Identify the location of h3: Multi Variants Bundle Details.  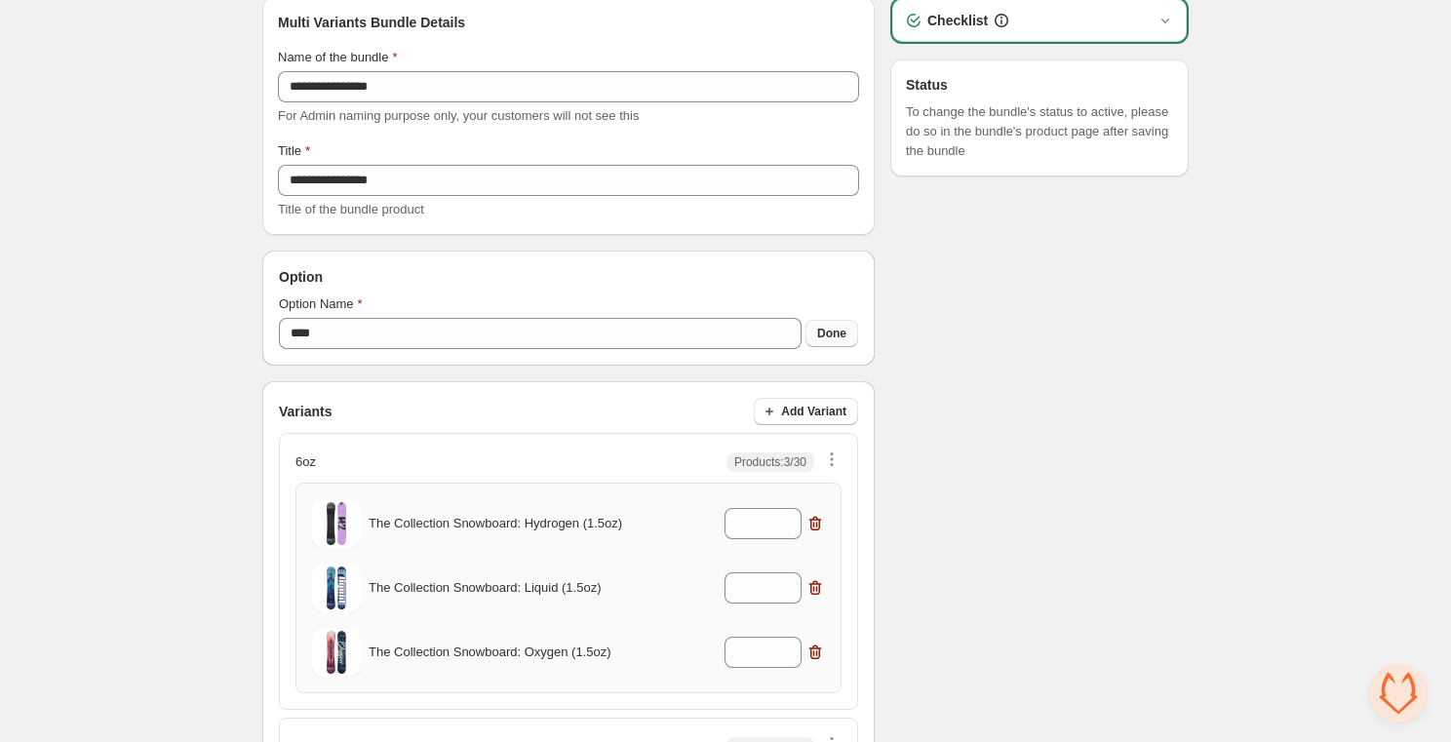
(569, 22).